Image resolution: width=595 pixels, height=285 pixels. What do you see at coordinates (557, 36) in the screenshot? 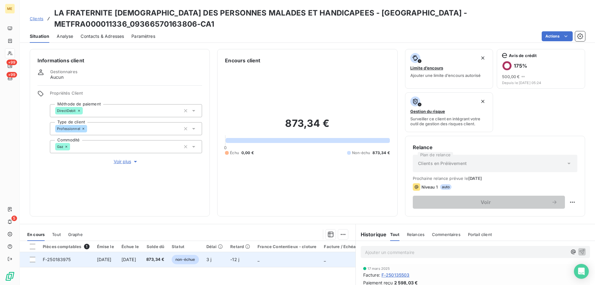
I see `button: Actions` at bounding box center [557, 36].